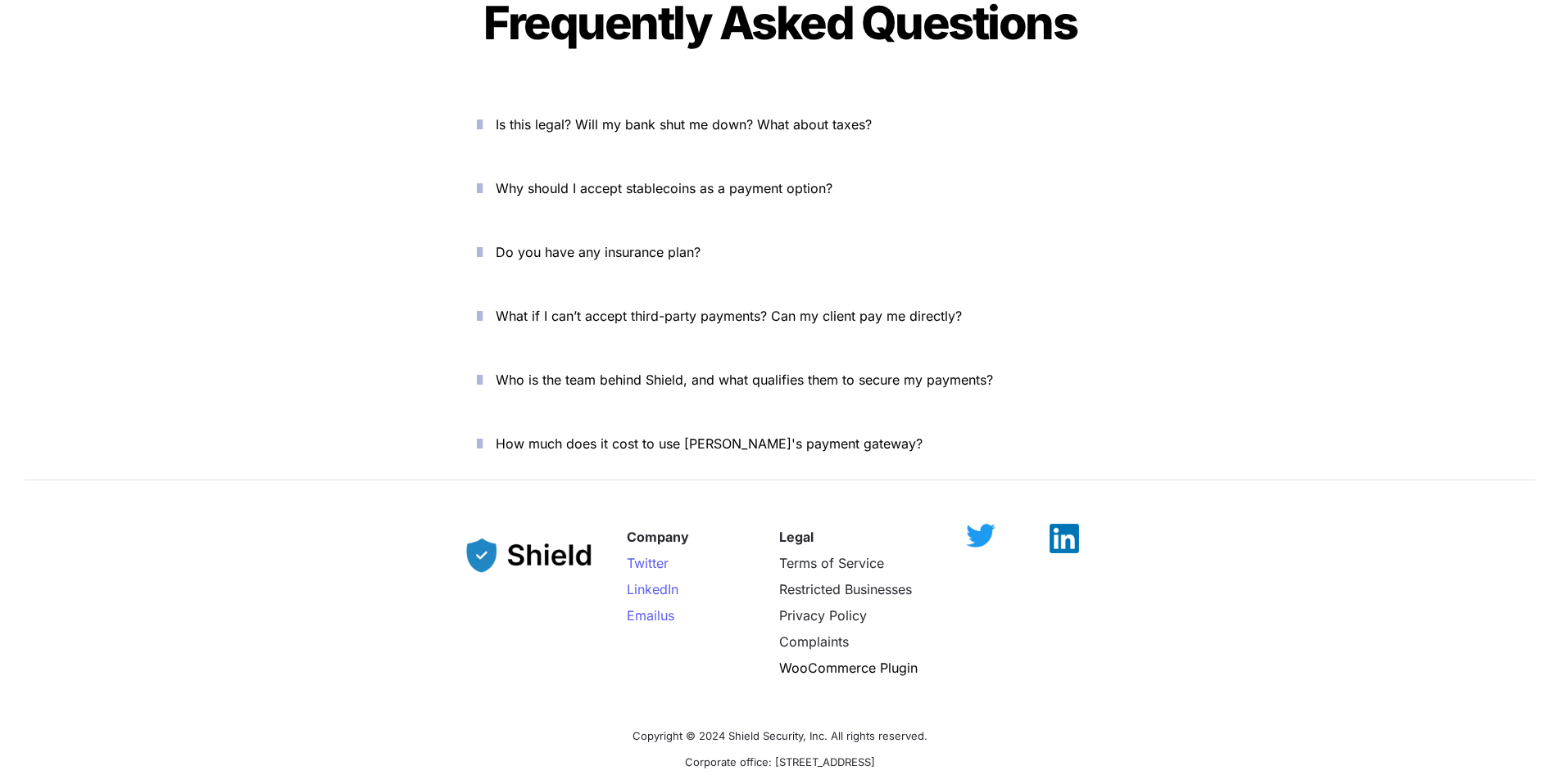  Describe the element at coordinates (643, 616) in the screenshot. I see `span: Email` at that location.